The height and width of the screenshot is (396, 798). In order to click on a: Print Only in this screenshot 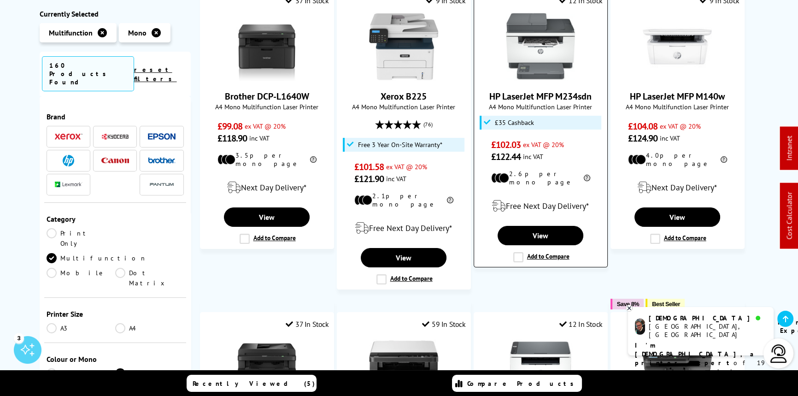, I will do `click(81, 238)`.